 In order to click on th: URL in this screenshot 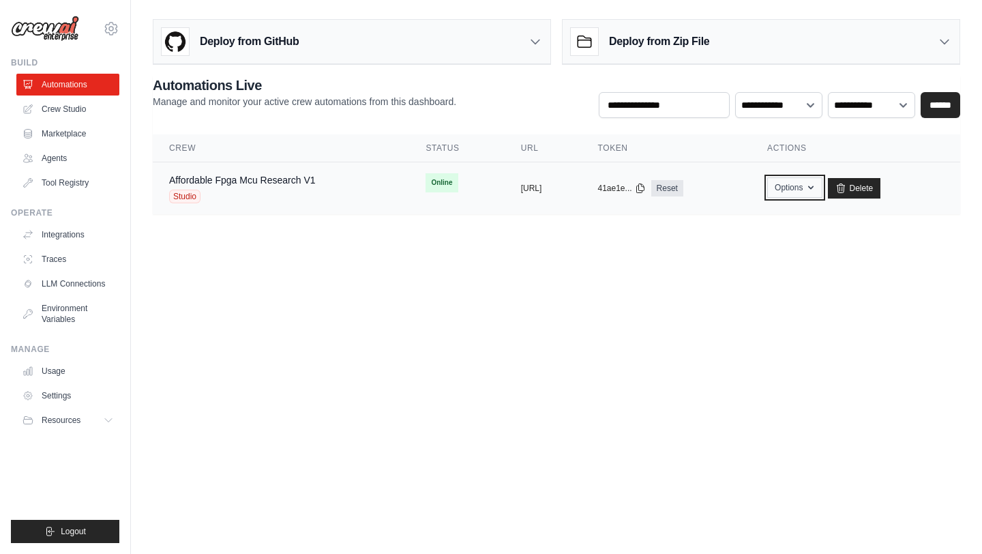, I will do `click(543, 148)`.